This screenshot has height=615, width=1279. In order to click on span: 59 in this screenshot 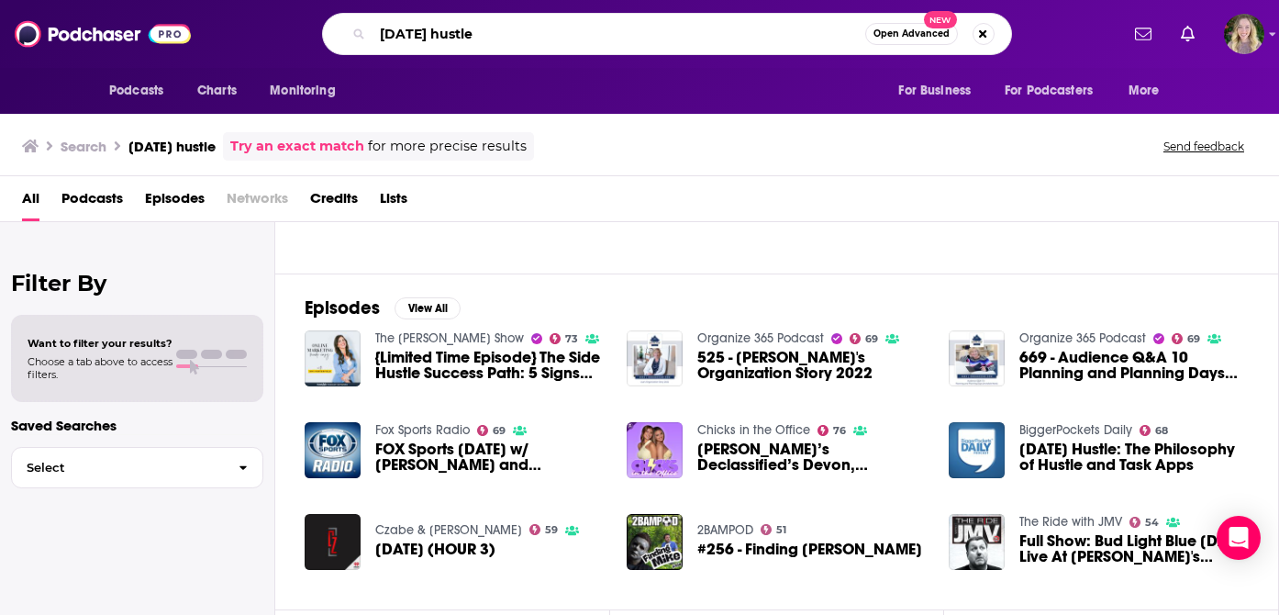, I will do `click(551, 529)`.